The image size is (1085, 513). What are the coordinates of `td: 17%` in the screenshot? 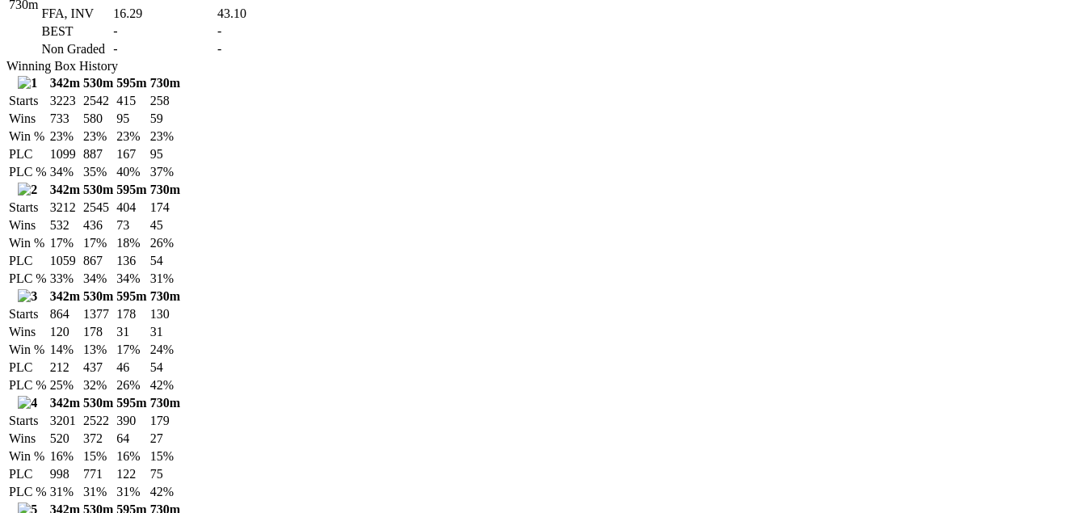 It's located at (98, 243).